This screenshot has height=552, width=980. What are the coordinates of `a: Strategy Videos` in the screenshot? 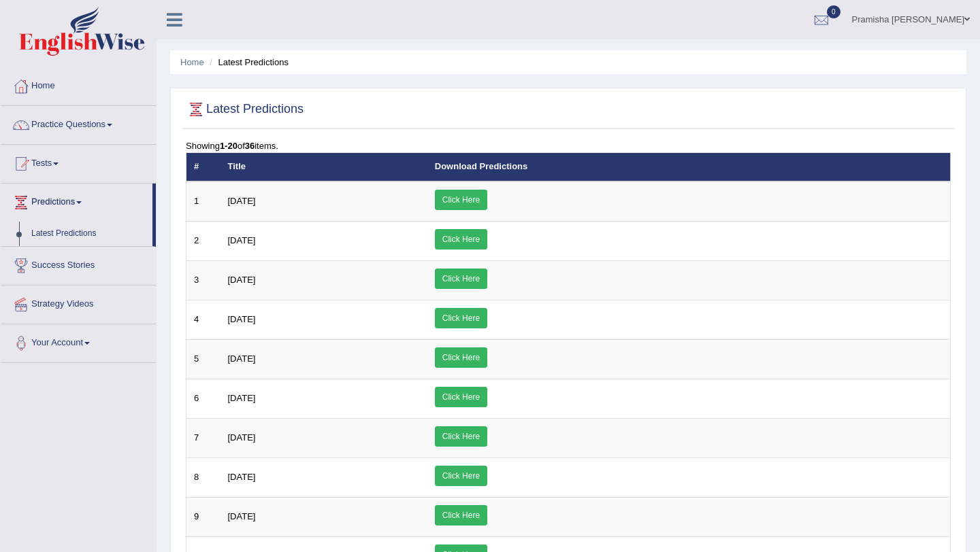 It's located at (78, 303).